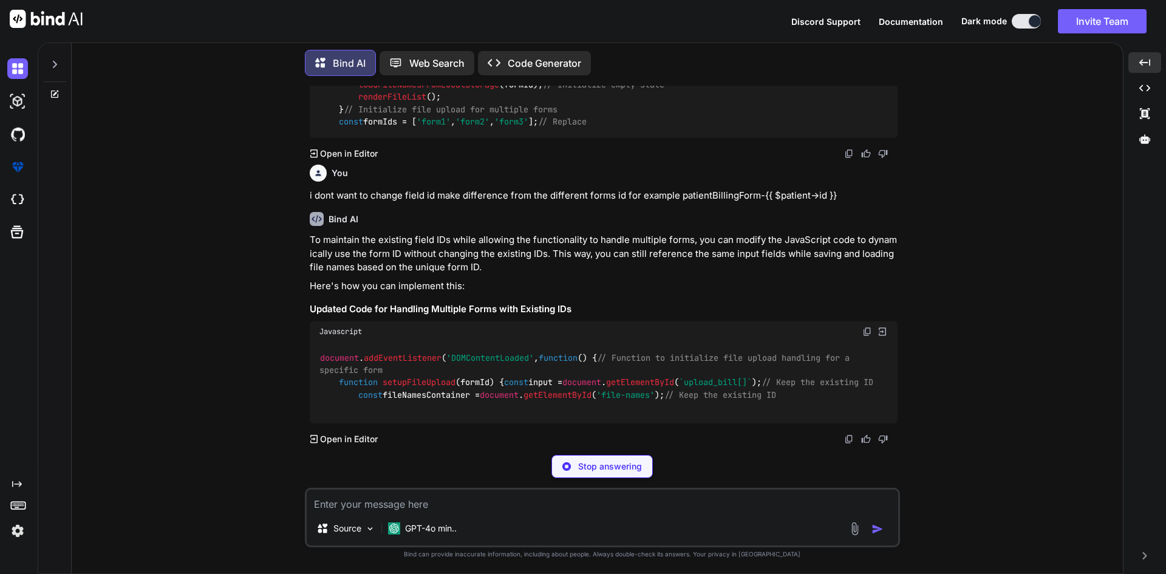  What do you see at coordinates (586, 364) in the screenshot?
I see `span: // Function to initialize file upload handling for a specific form` at bounding box center [586, 364].